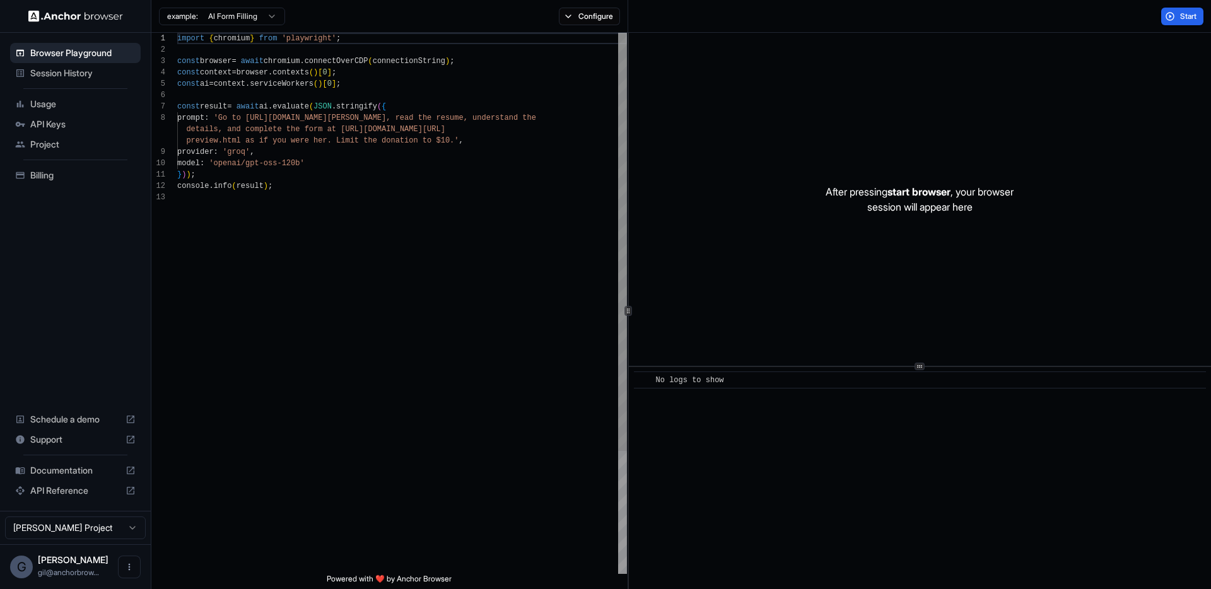  I want to click on span: No logs to show, so click(690, 380).